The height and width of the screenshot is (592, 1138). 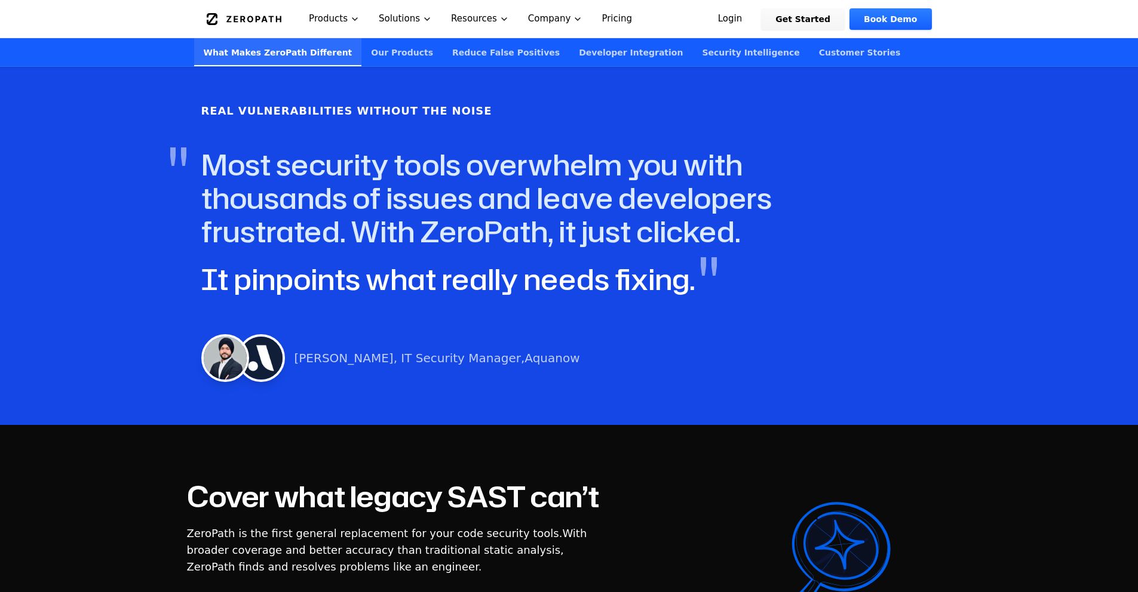 I want to click on h6: Real Vulnerabilities Without the Noise, so click(x=346, y=111).